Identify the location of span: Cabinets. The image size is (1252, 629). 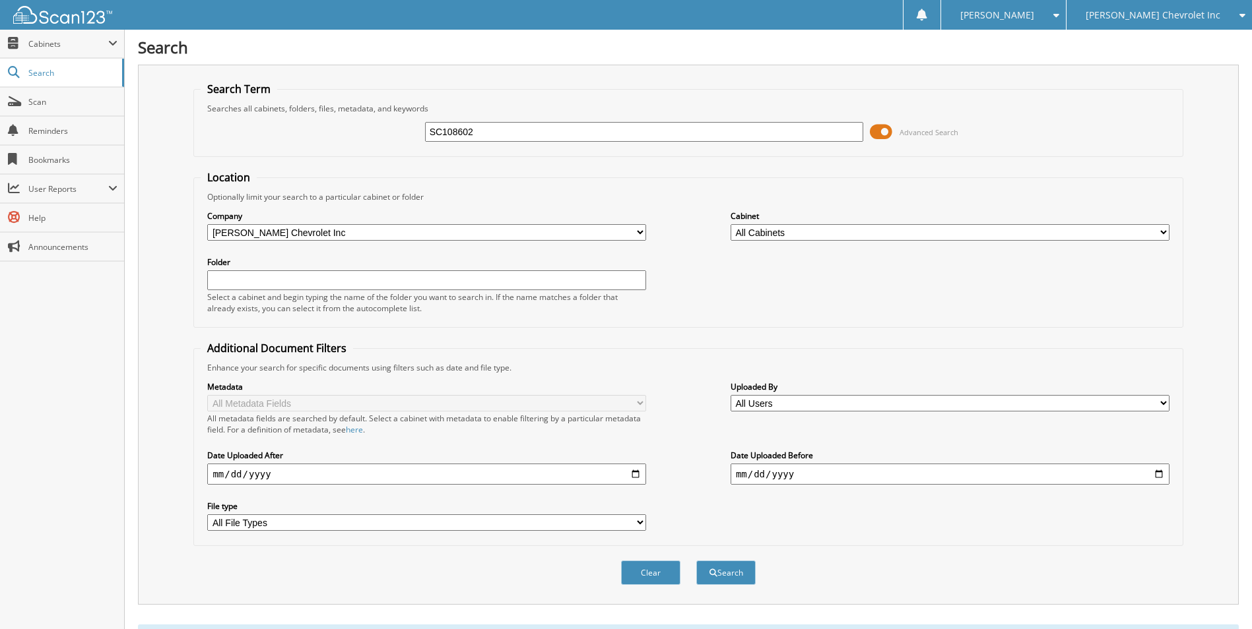
(68, 44).